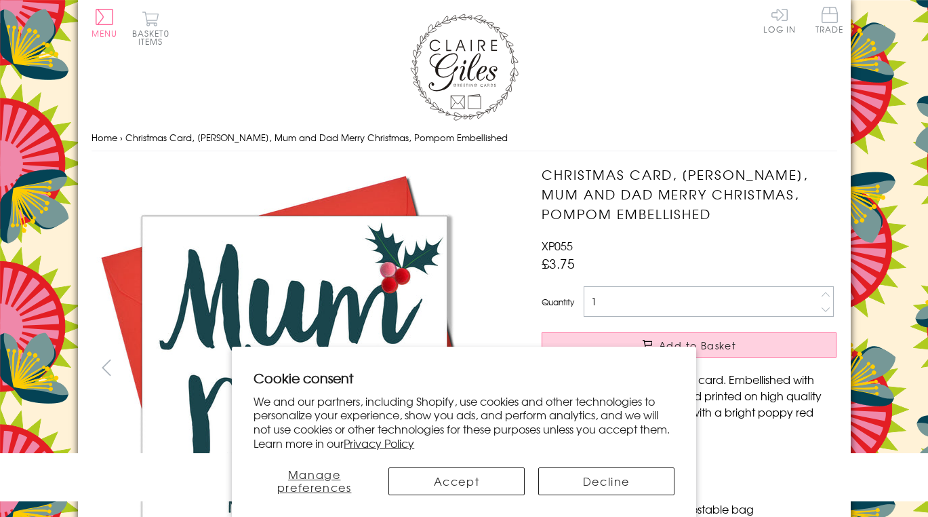 Image resolution: width=928 pixels, height=517 pixels. I want to click on button: Menu, so click(104, 23).